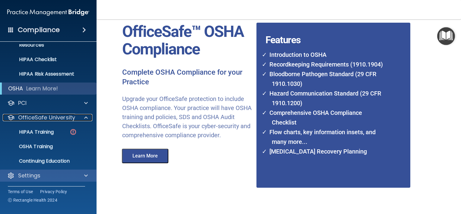 The height and width of the screenshot is (214, 461). Describe the element at coordinates (326, 137) in the screenshot. I see `li: Flow charts, key information insets, and many more...` at that location.